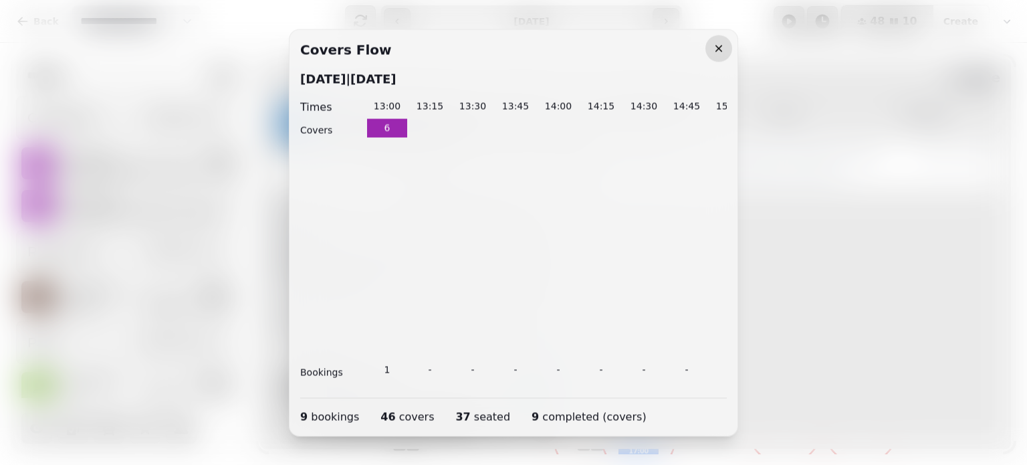 This screenshot has width=1027, height=465. What do you see at coordinates (387, 369) in the screenshot?
I see `div: 1` at bounding box center [387, 369].